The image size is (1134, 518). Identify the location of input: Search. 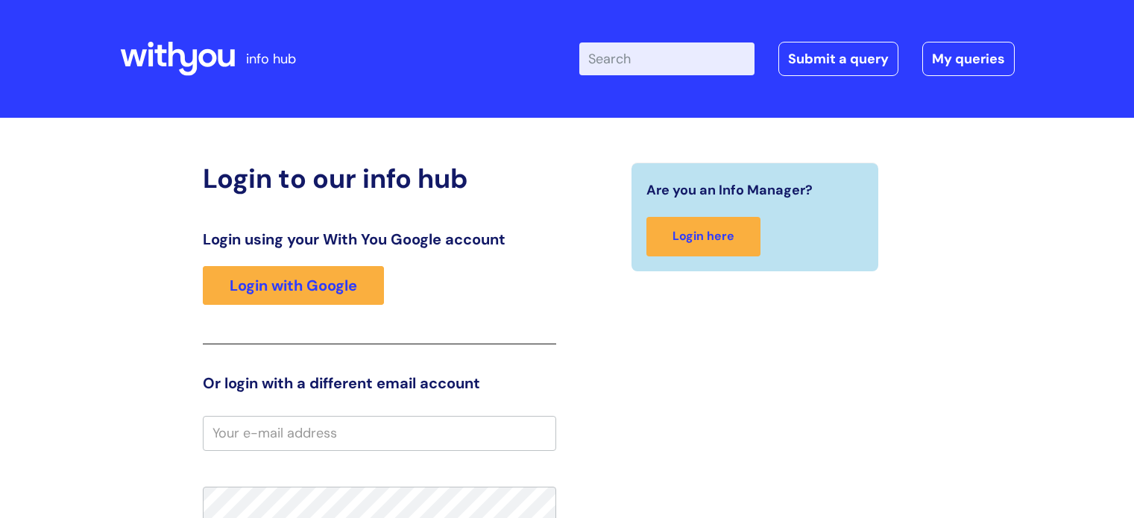
(667, 59).